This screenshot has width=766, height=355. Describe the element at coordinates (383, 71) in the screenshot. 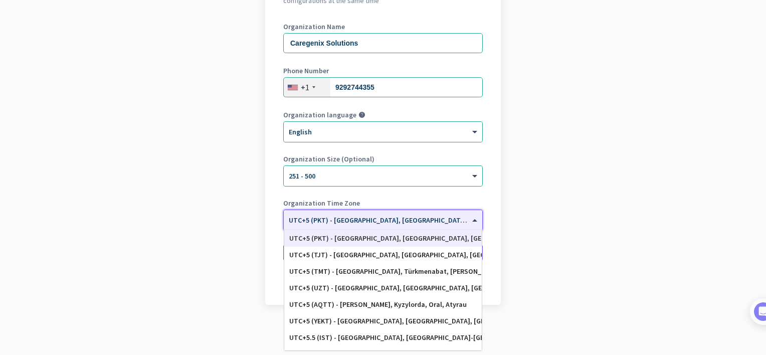

I see `label: Phone Number` at that location.